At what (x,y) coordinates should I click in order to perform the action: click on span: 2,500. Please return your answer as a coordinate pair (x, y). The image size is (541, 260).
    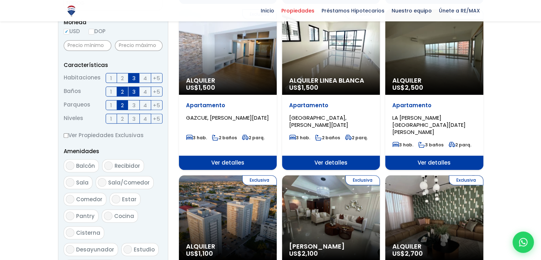
    Looking at the image, I should click on (414, 87).